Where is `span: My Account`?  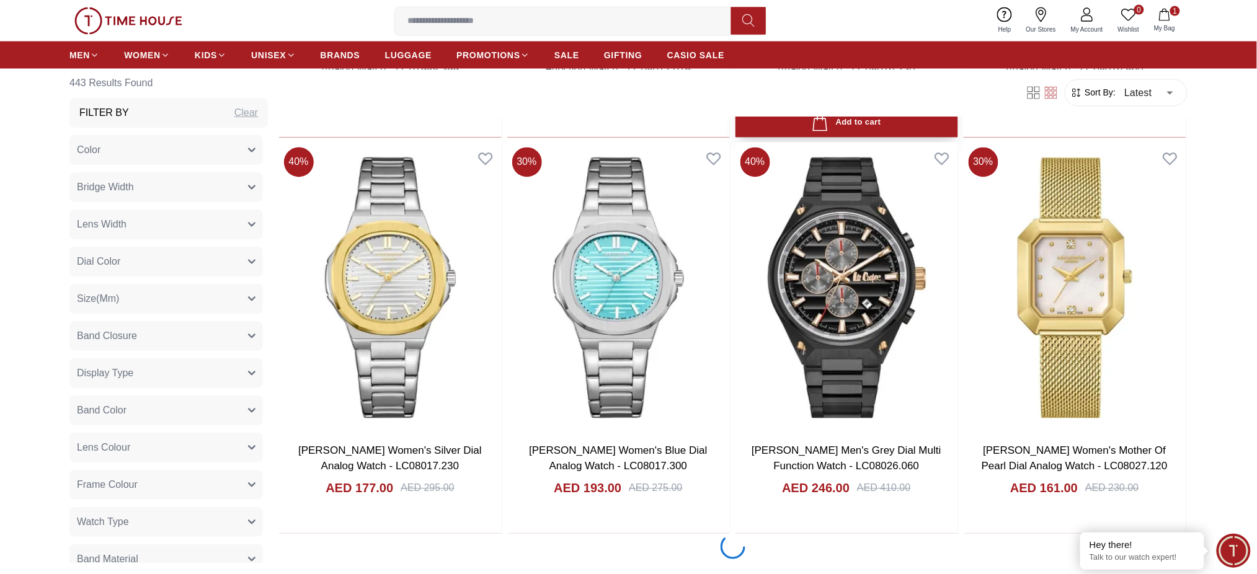 span: My Account is located at coordinates (1087, 29).